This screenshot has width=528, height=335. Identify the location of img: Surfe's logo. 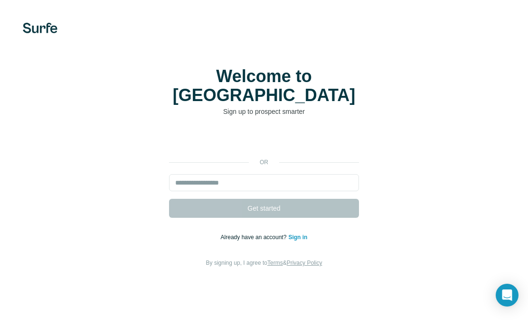
(40, 28).